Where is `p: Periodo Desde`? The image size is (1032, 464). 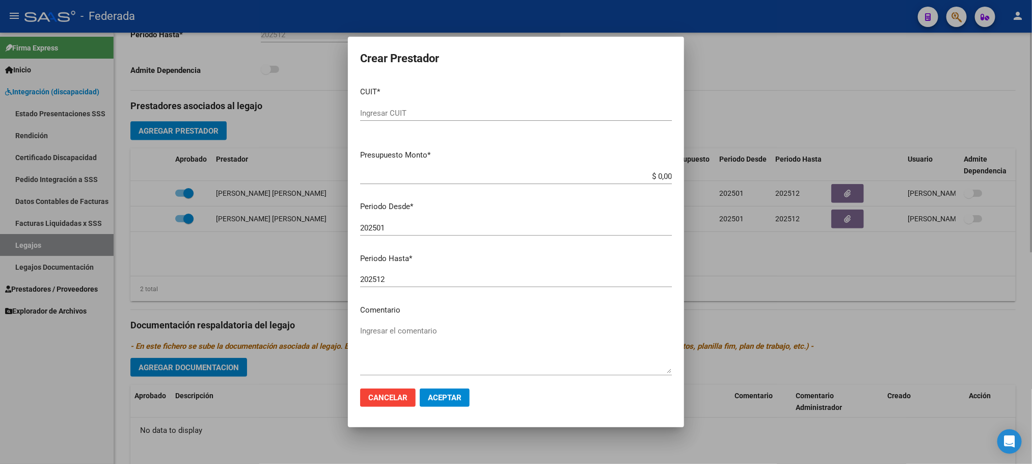 p: Periodo Desde is located at coordinates (516, 206).